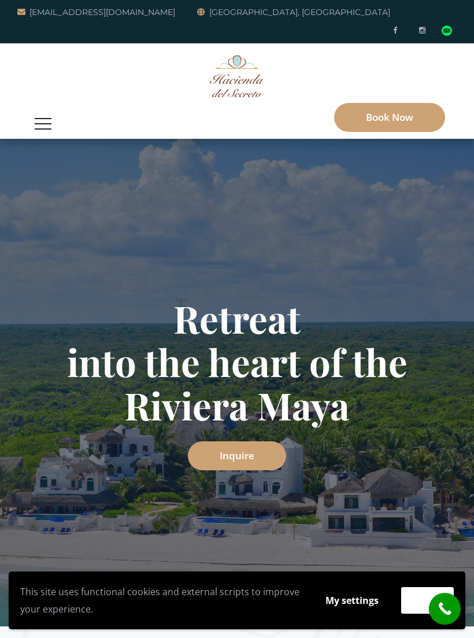 The height and width of the screenshot is (638, 474). Describe the element at coordinates (444, 608) in the screenshot. I see `i: call` at that location.